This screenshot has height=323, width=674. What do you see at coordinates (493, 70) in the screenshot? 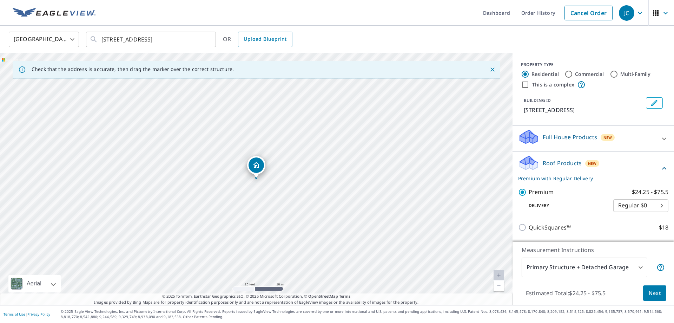
I see `button: Close` at bounding box center [493, 70].